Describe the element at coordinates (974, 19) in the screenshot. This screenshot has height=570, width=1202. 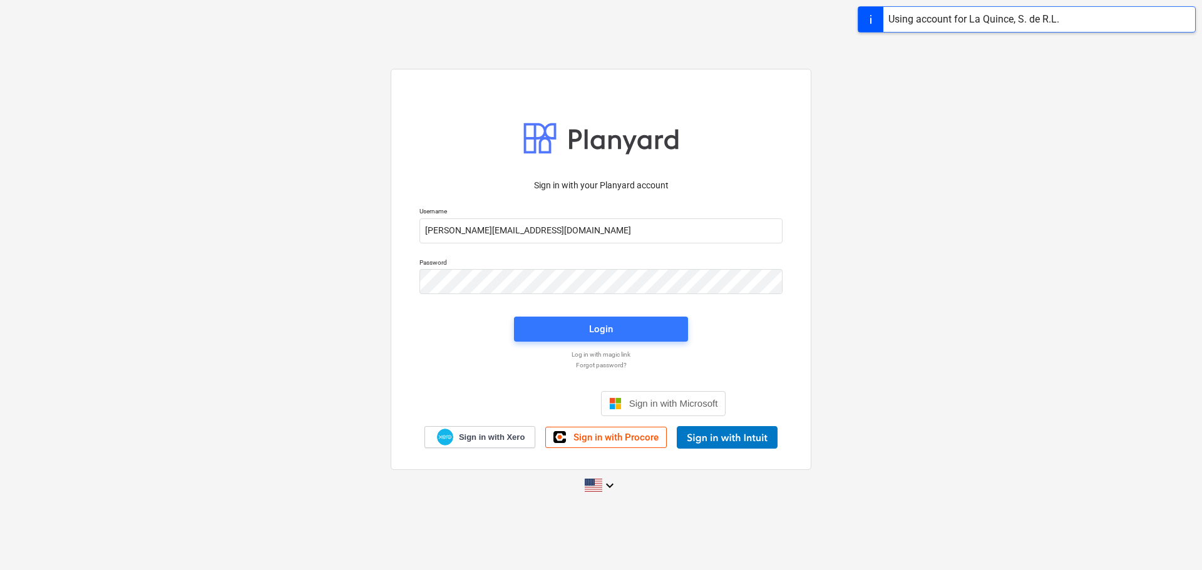
I see `div: Using account for La Quince, S. de R.L.` at that location.